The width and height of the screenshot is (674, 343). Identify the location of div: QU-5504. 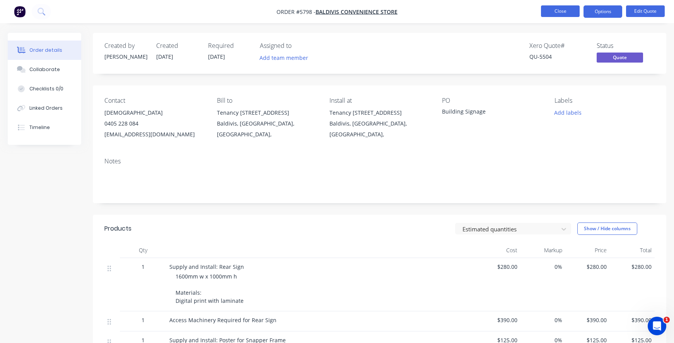
(558, 56).